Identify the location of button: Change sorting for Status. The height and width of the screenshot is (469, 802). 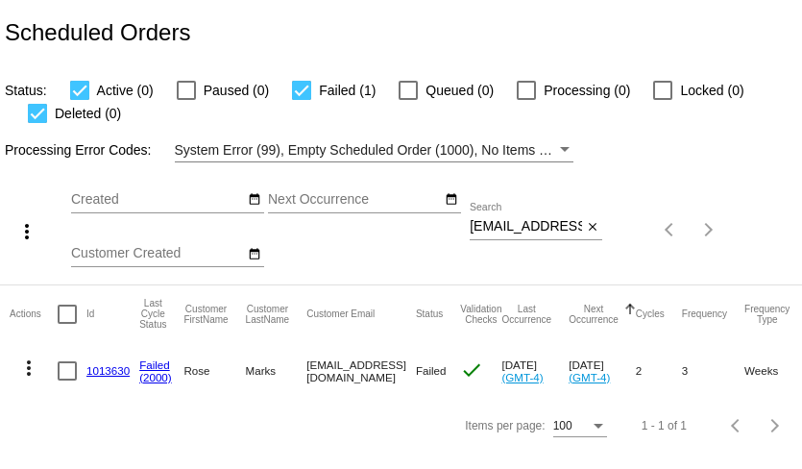
(430, 314).